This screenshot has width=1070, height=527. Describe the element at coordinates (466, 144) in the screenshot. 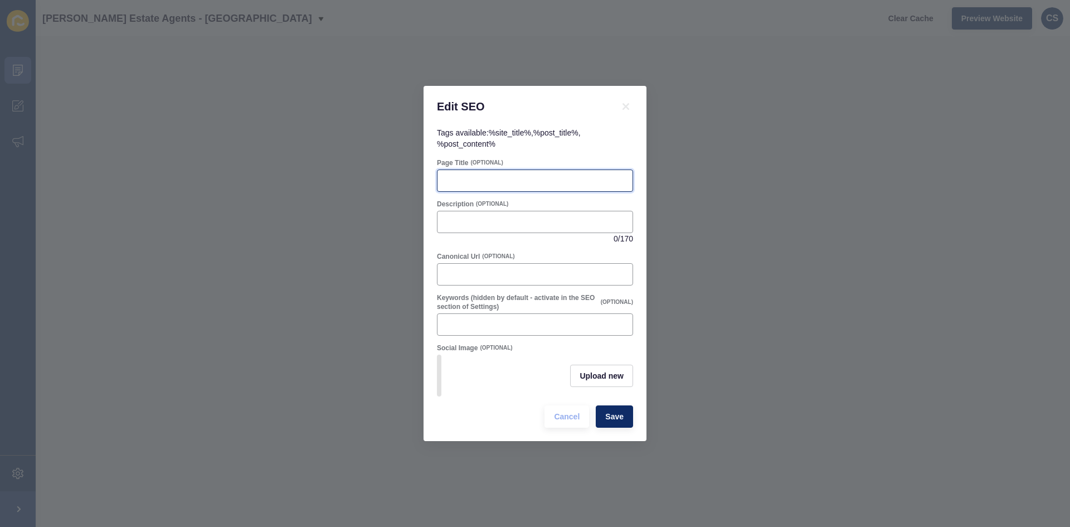

I see `code: %post_content%` at that location.